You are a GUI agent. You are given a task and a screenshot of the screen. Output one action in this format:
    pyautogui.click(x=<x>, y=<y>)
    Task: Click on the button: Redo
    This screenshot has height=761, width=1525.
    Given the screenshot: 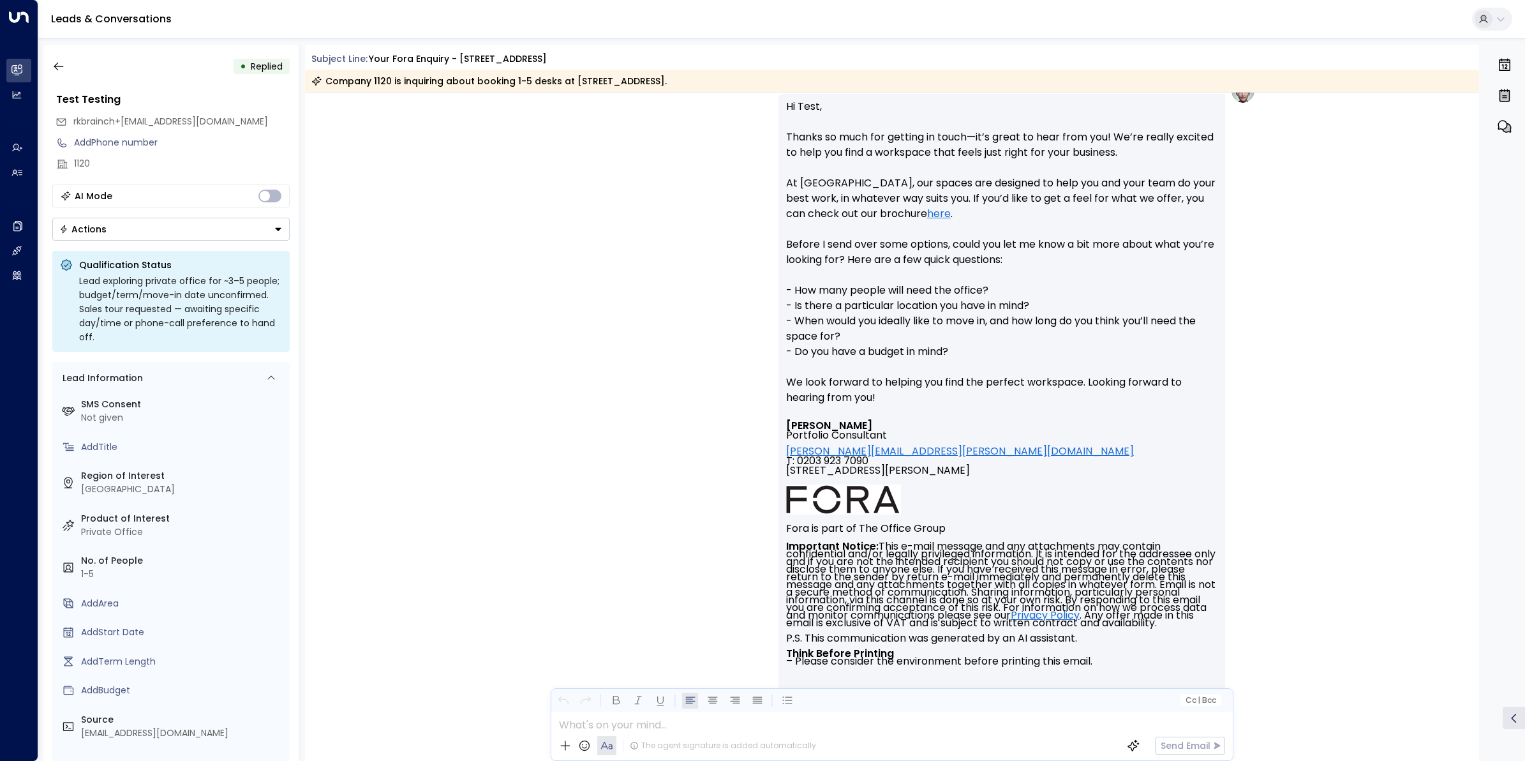 What is the action you would take?
    pyautogui.click(x=585, y=700)
    